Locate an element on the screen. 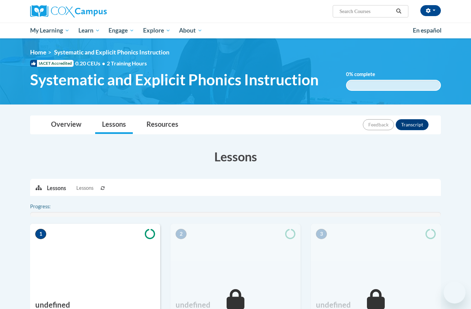 The height and width of the screenshot is (309, 471). img: Cox Campus is located at coordinates (68, 11).